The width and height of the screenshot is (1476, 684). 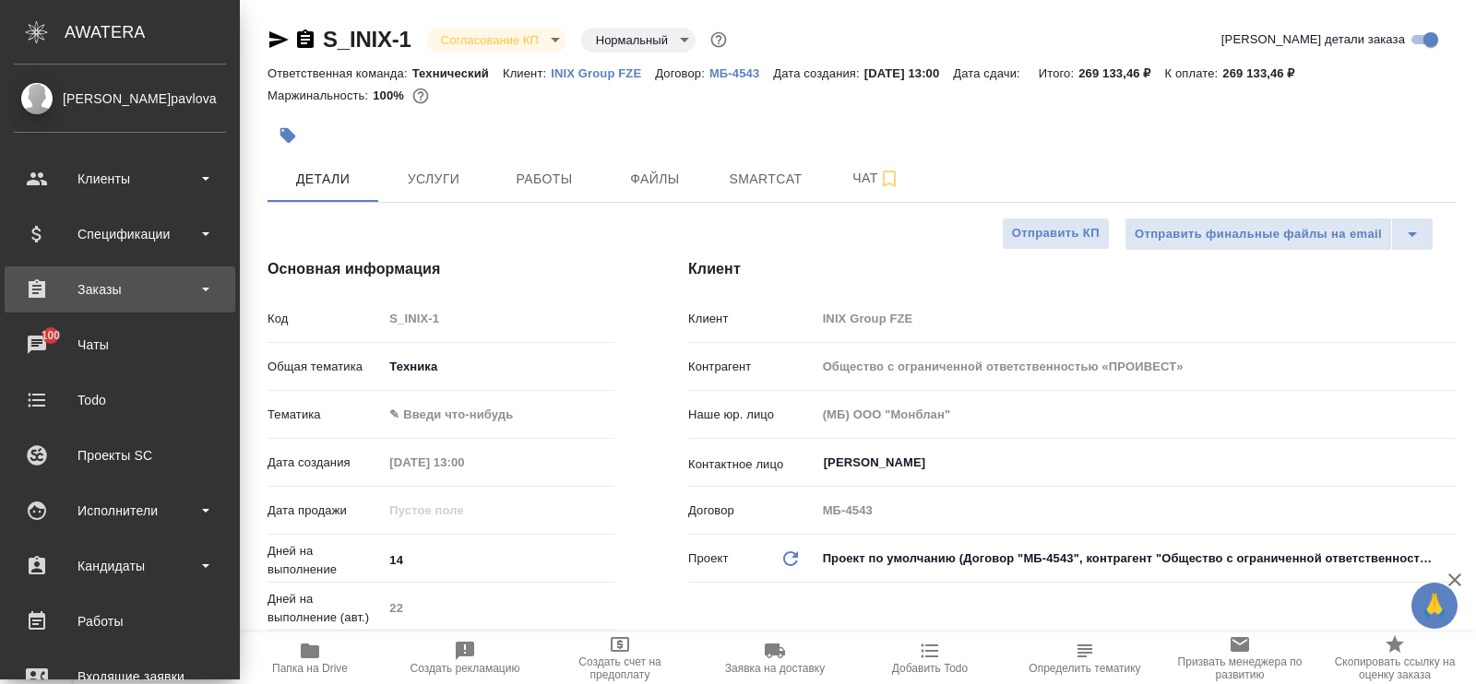 I want to click on p: Тематика, so click(x=325, y=415).